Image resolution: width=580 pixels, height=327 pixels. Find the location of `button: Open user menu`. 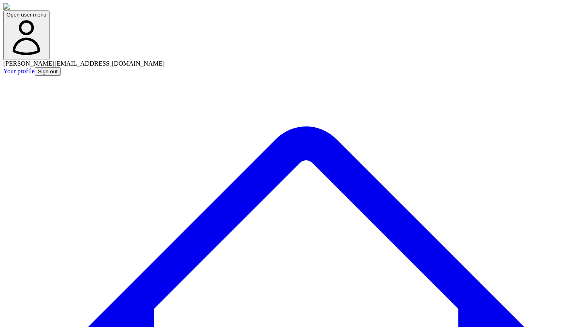

button: Open user menu is located at coordinates (26, 35).